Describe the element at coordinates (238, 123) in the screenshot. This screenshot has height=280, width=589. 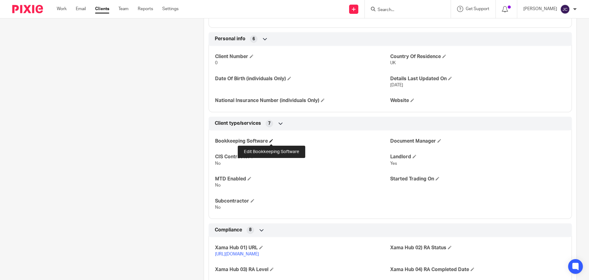
I see `span: Client type/services` at that location.